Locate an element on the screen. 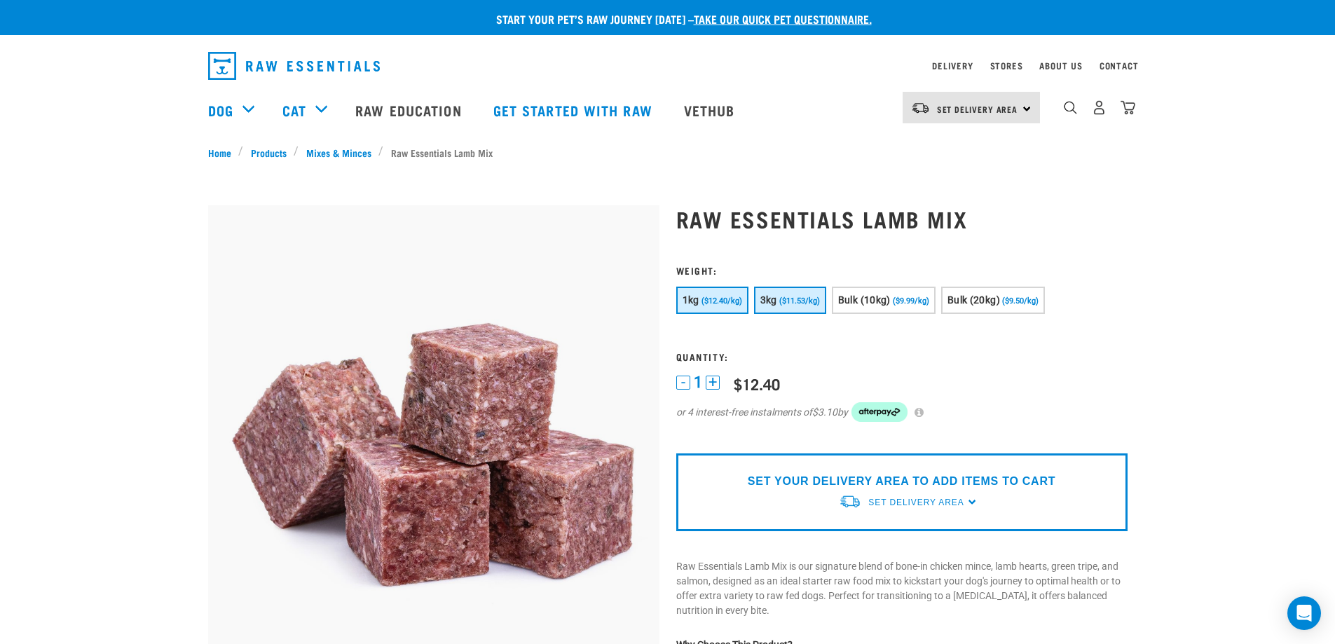 This screenshot has height=644, width=1335. h3: Quantity: is located at coordinates (902, 356).